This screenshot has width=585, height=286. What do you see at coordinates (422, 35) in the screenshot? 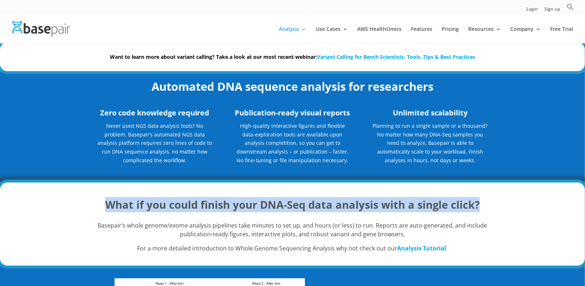
I see `a: Features` at bounding box center [422, 35].